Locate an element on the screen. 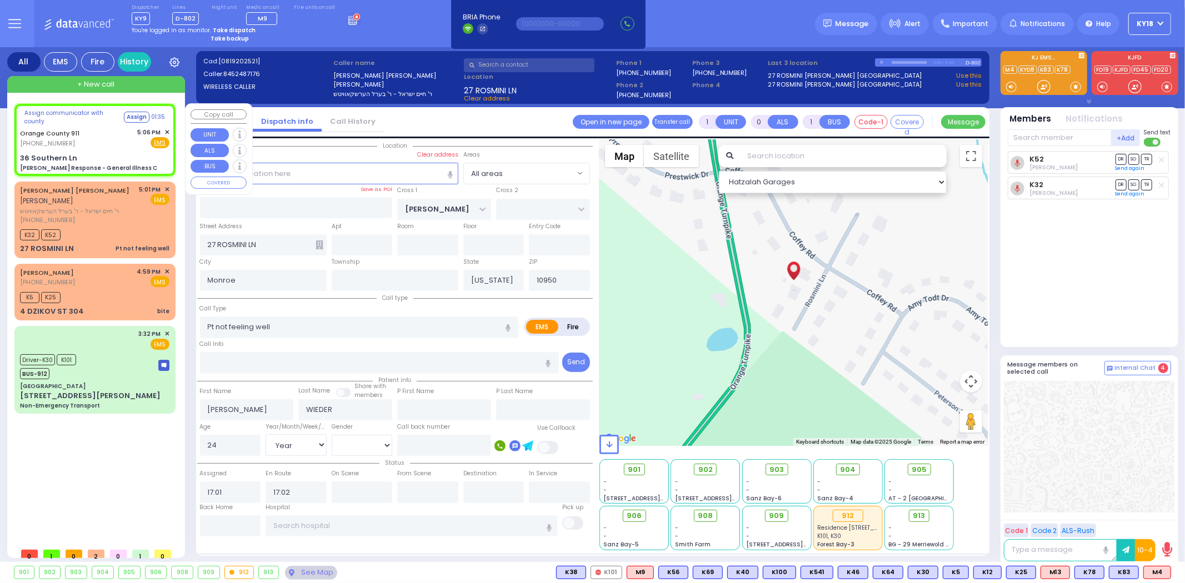  label: Age is located at coordinates (205, 427).